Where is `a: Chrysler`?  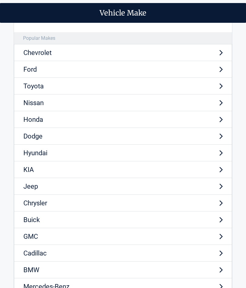 a: Chrysler is located at coordinates (123, 203).